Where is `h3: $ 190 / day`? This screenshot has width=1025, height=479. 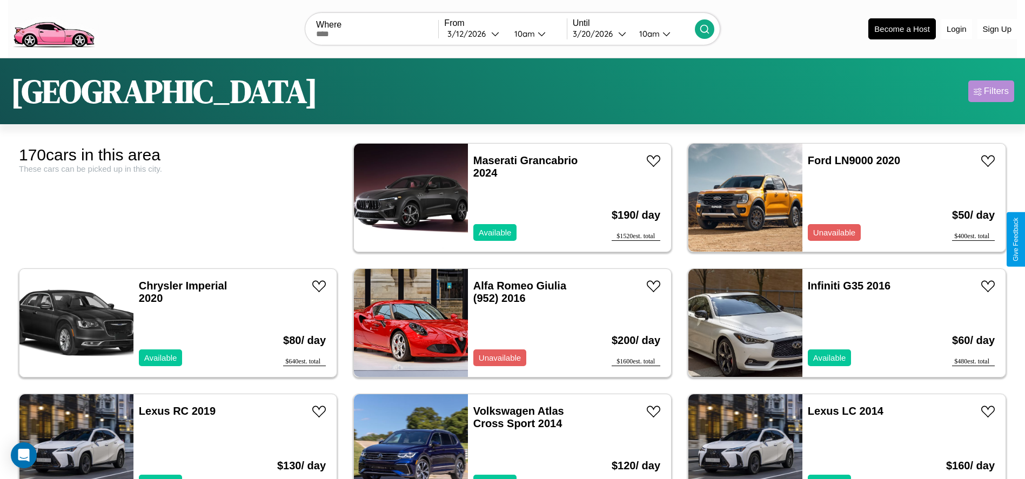
h3: $ 190 / day is located at coordinates (636, 215).